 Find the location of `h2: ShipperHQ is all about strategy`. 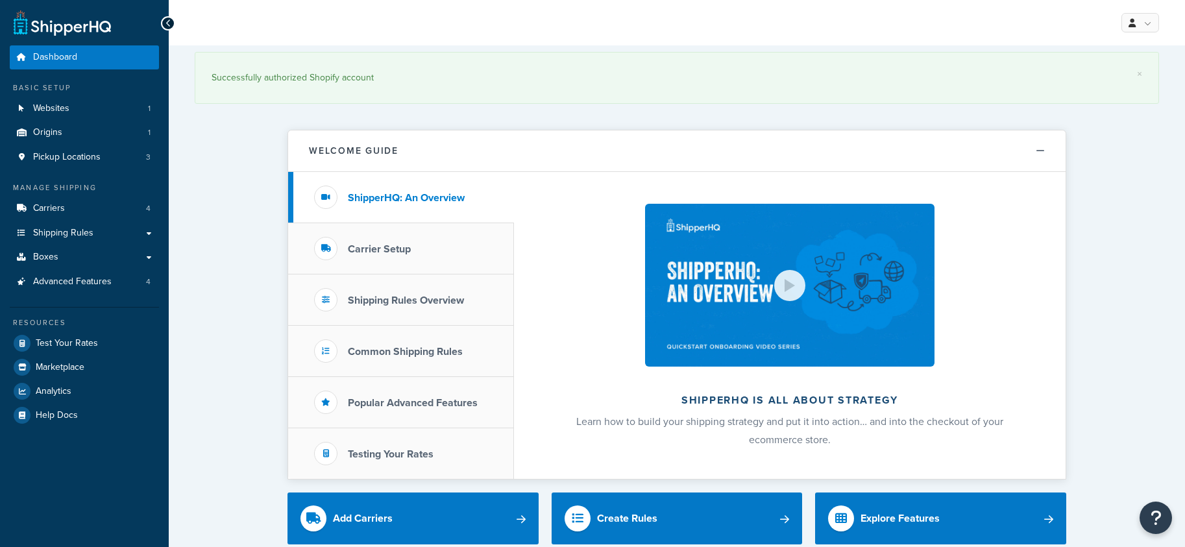

h2: ShipperHQ is all about strategy is located at coordinates (790, 400).